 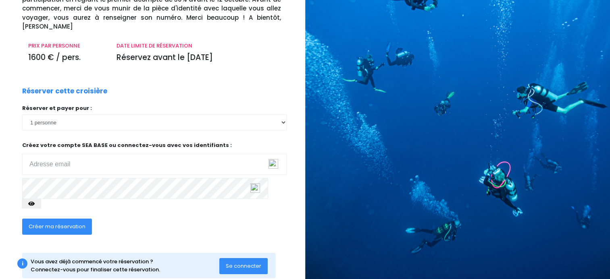 What do you see at coordinates (154, 158) in the screenshot?
I see `p: Créez votre compte SEA BASE ou connectez-vous avec vos identifiants :` at bounding box center [154, 158].